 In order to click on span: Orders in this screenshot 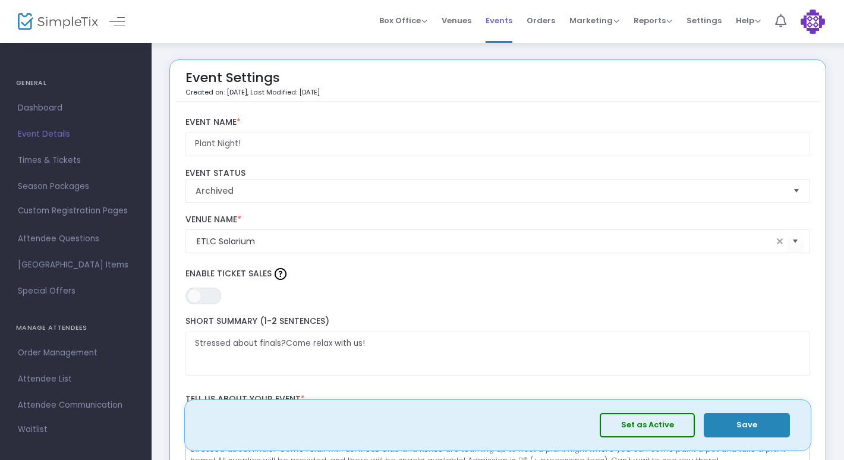, I will do `click(541, 20)`.